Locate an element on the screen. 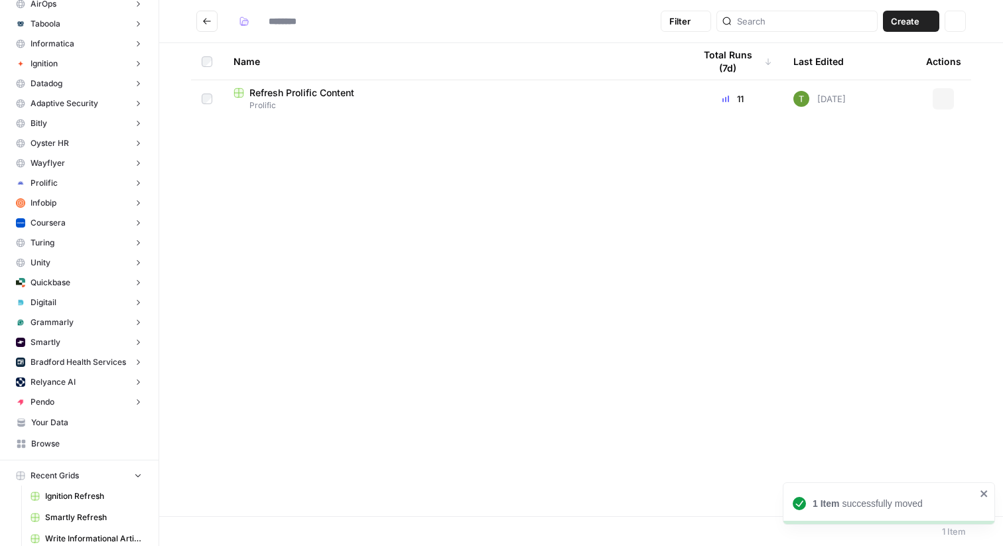 The height and width of the screenshot is (546, 1003). span: Your Data is located at coordinates (86, 423).